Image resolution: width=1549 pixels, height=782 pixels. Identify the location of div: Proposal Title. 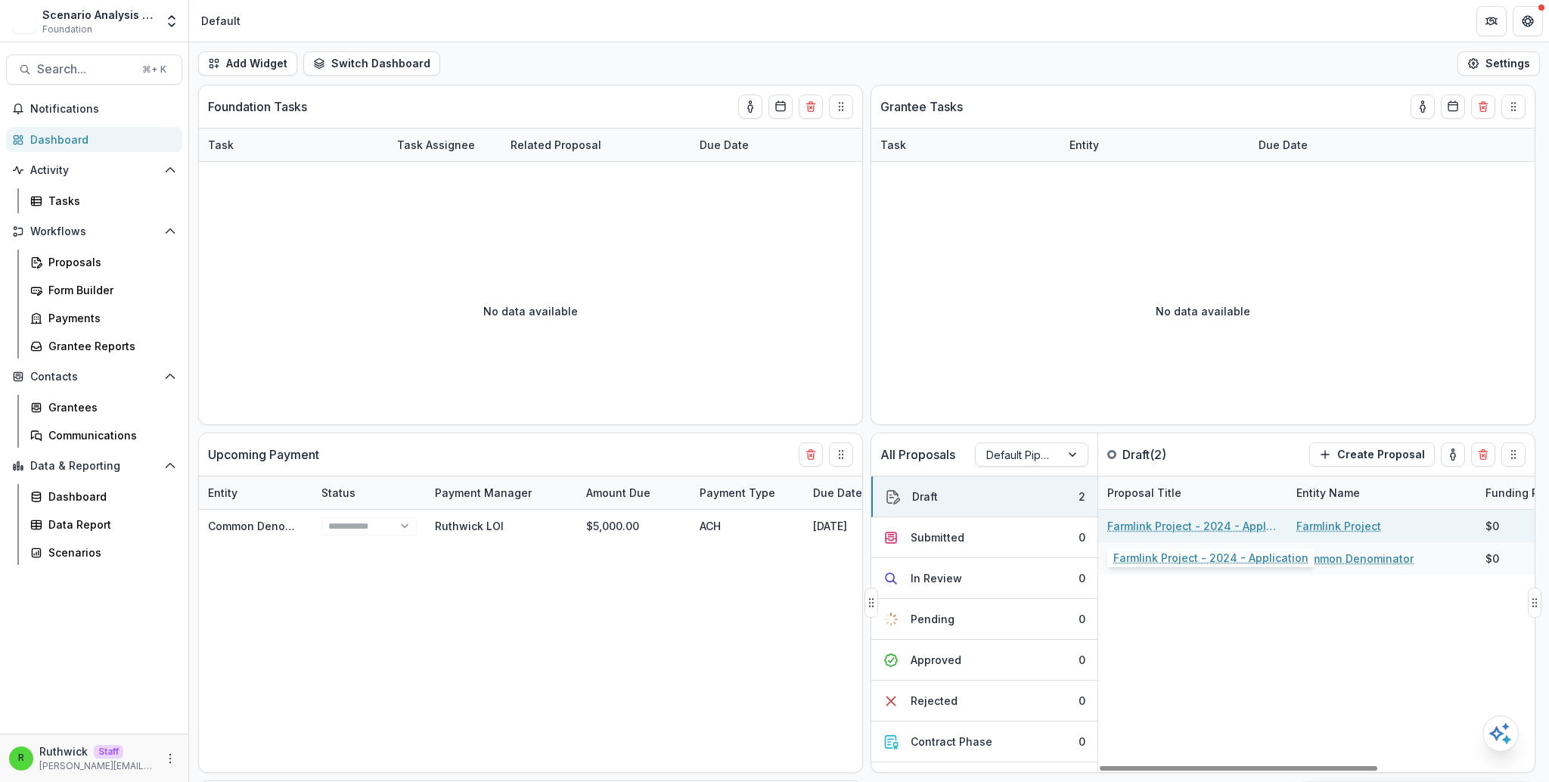
(1193, 493).